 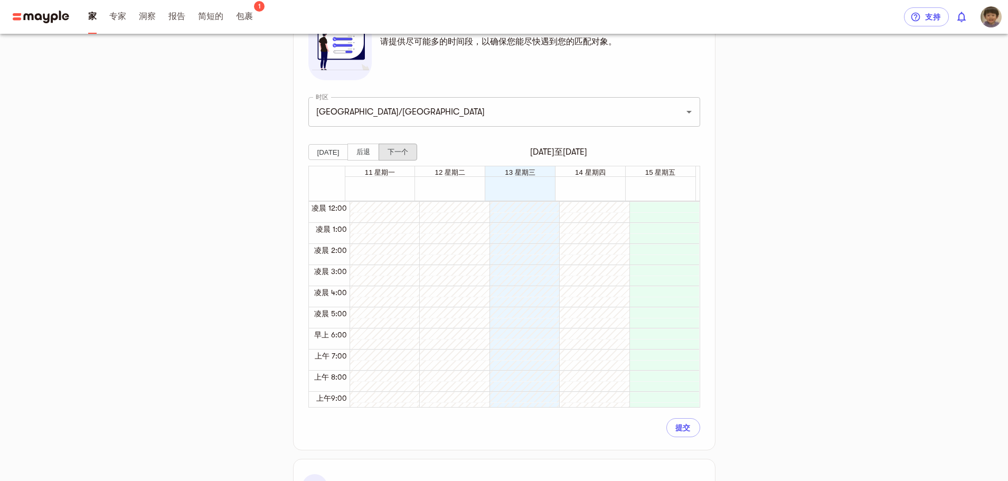 What do you see at coordinates (661, 173) in the screenshot?
I see `button: 15 星期五` at bounding box center [661, 173].